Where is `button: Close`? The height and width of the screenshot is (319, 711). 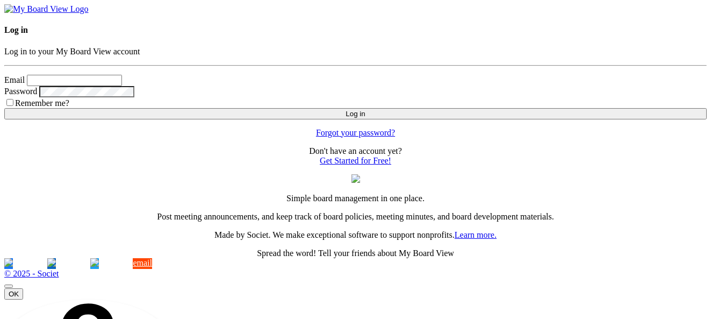 button: Close is located at coordinates (9, 286).